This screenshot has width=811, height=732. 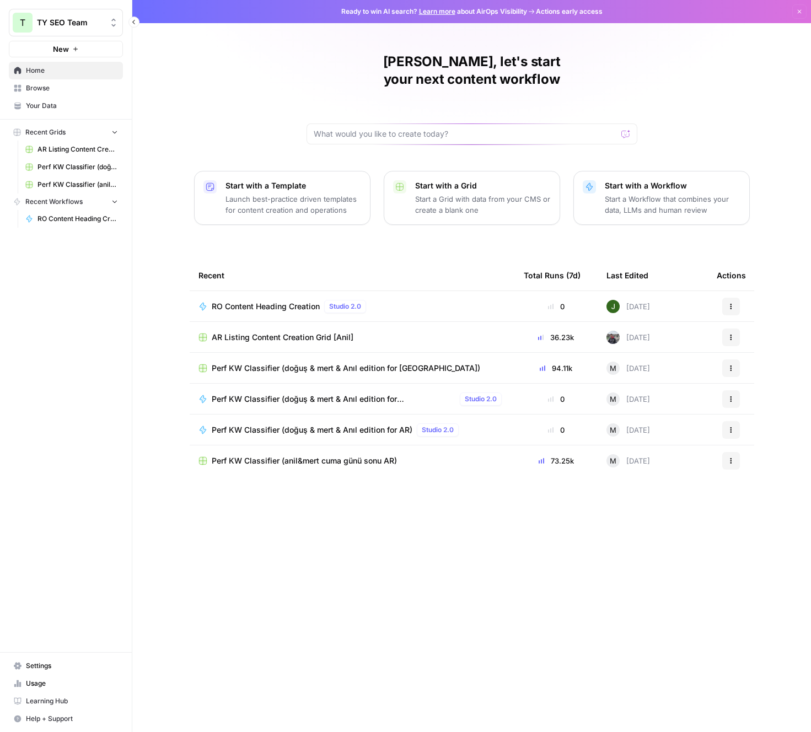 What do you see at coordinates (66, 719) in the screenshot?
I see `button: Help + Support` at bounding box center [66, 719].